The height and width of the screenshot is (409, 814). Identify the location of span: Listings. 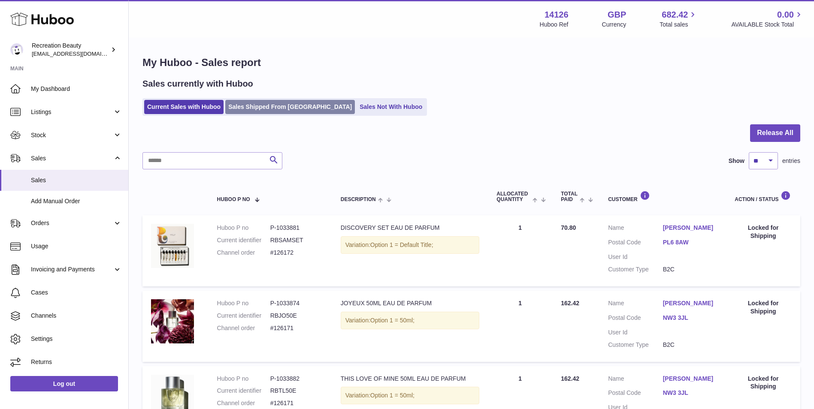
(72, 112).